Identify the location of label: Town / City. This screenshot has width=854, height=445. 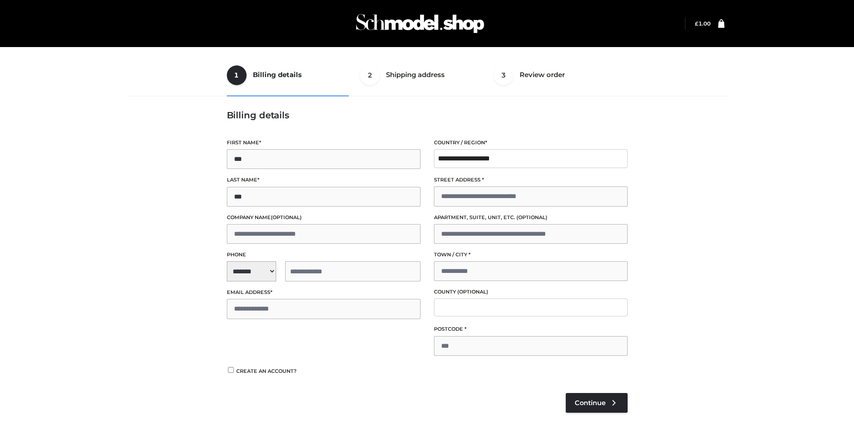
(531, 255).